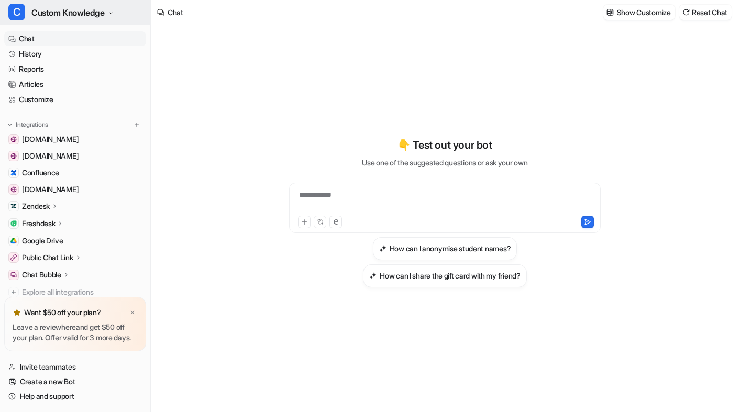 The width and height of the screenshot is (740, 412). Describe the element at coordinates (36, 206) in the screenshot. I see `p: Zendesk` at that location.